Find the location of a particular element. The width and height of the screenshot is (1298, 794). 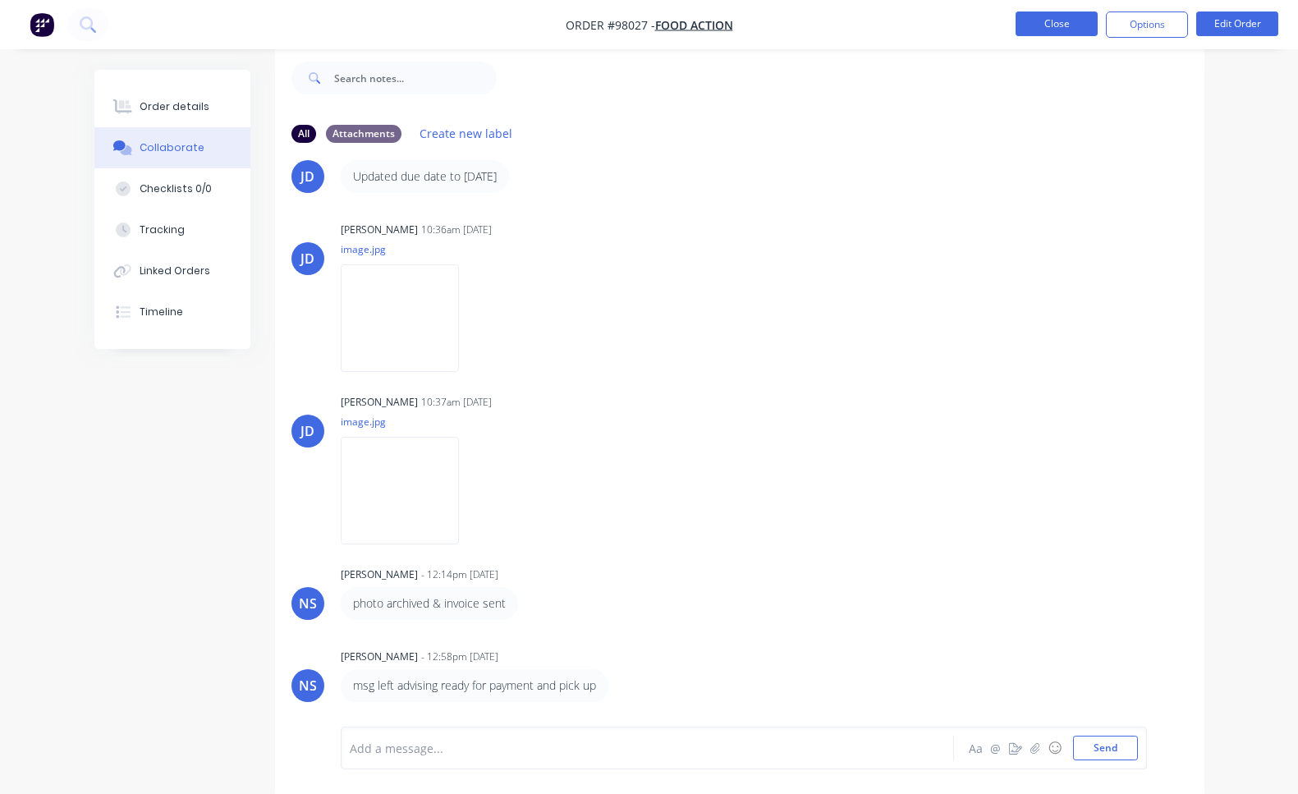

p: msg left advising ready for payment and pick up is located at coordinates (474, 685).